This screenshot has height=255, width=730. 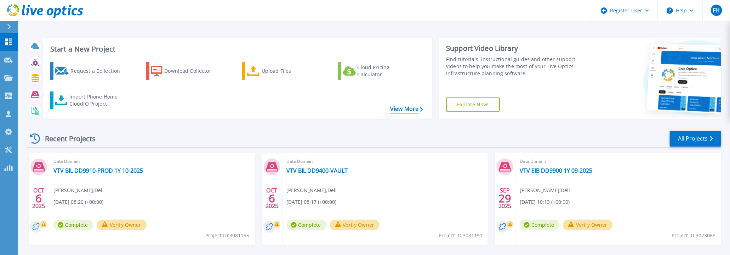 What do you see at coordinates (228, 236) in the screenshot?
I see `span: Project ID: 3081195` at bounding box center [228, 236].